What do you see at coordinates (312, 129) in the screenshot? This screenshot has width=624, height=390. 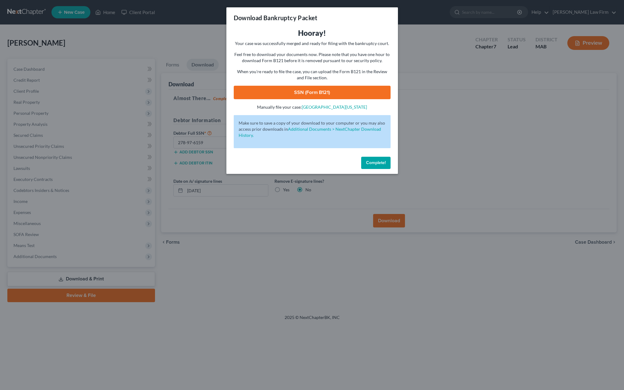 I see `p: Make sure to save a copy of your download to your computer or you may also access prior downloads in` at bounding box center [312, 129].